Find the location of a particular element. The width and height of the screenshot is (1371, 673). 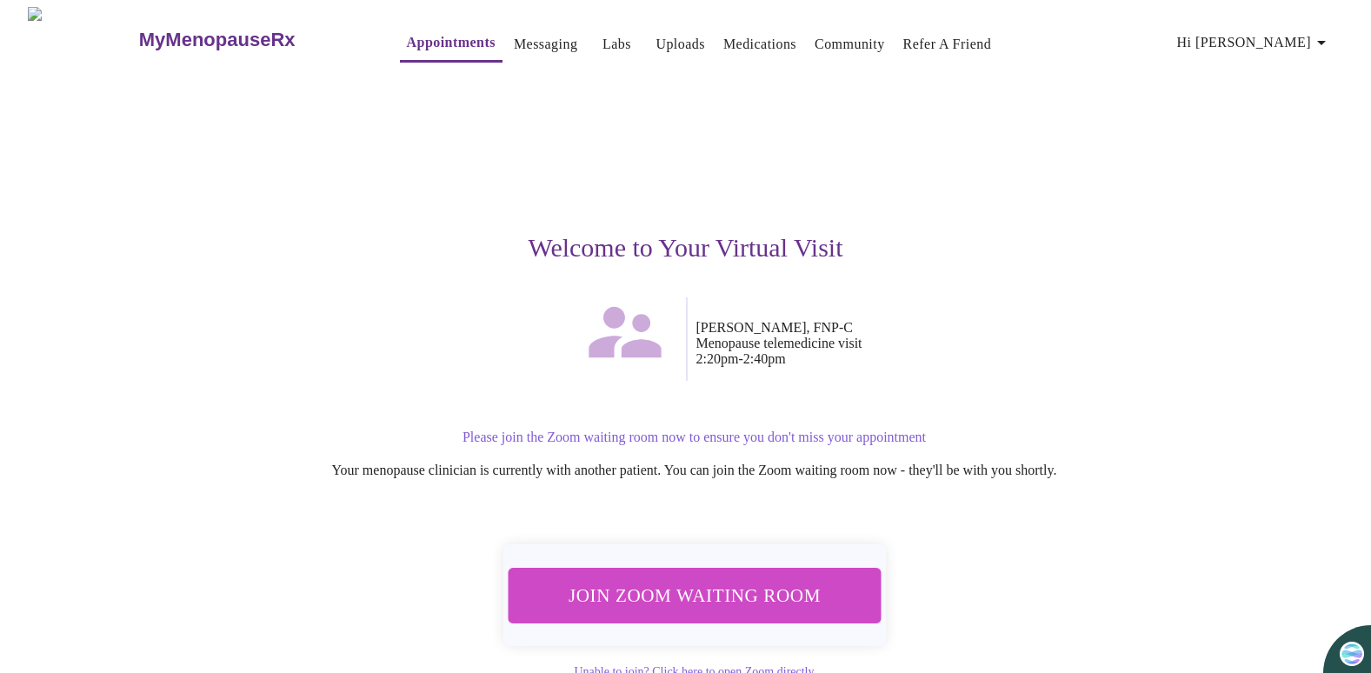

button: Community is located at coordinates (850, 44).